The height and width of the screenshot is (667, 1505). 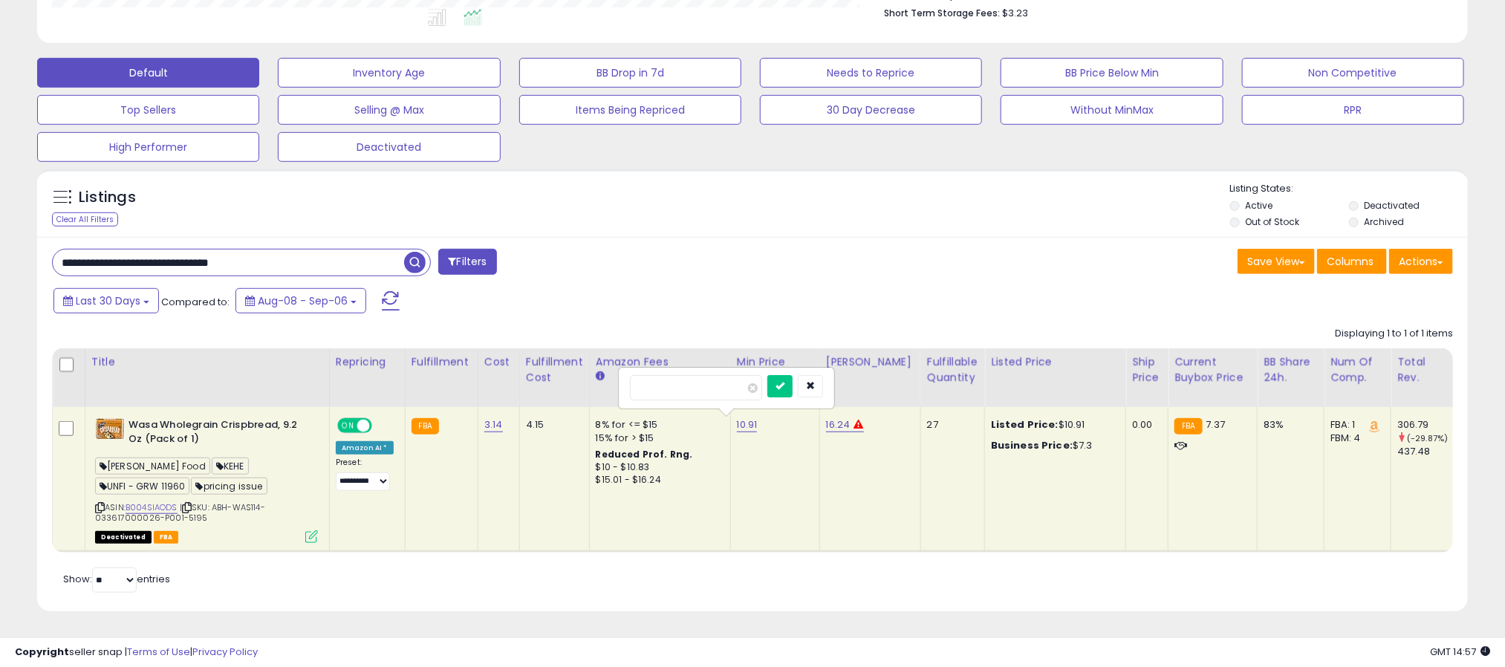 I want to click on span: Aug-08 - Sep-06, so click(x=302, y=301).